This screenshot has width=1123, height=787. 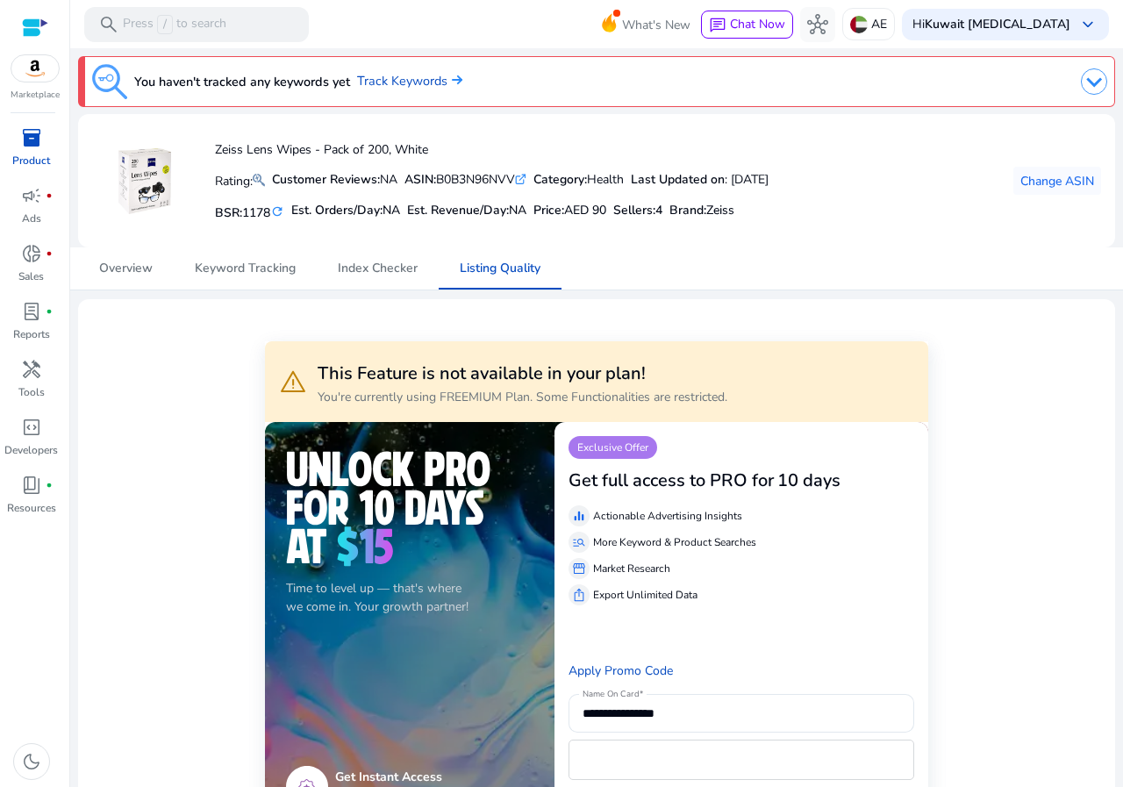 What do you see at coordinates (256, 212) in the screenshot?
I see `span: 1178` at bounding box center [256, 212].